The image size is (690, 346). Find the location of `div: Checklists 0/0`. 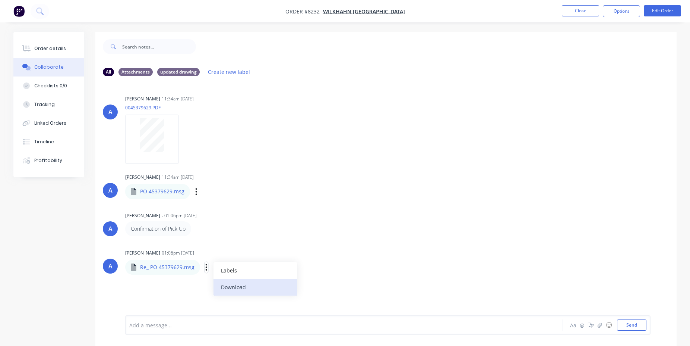

div: Checklists 0/0 is located at coordinates (51, 86).